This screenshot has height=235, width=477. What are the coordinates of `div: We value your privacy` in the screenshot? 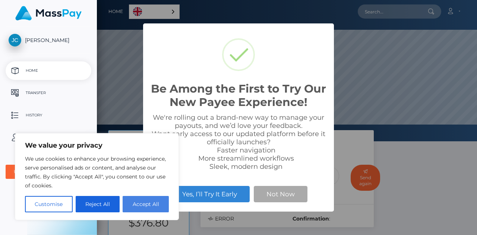 It's located at (97, 177).